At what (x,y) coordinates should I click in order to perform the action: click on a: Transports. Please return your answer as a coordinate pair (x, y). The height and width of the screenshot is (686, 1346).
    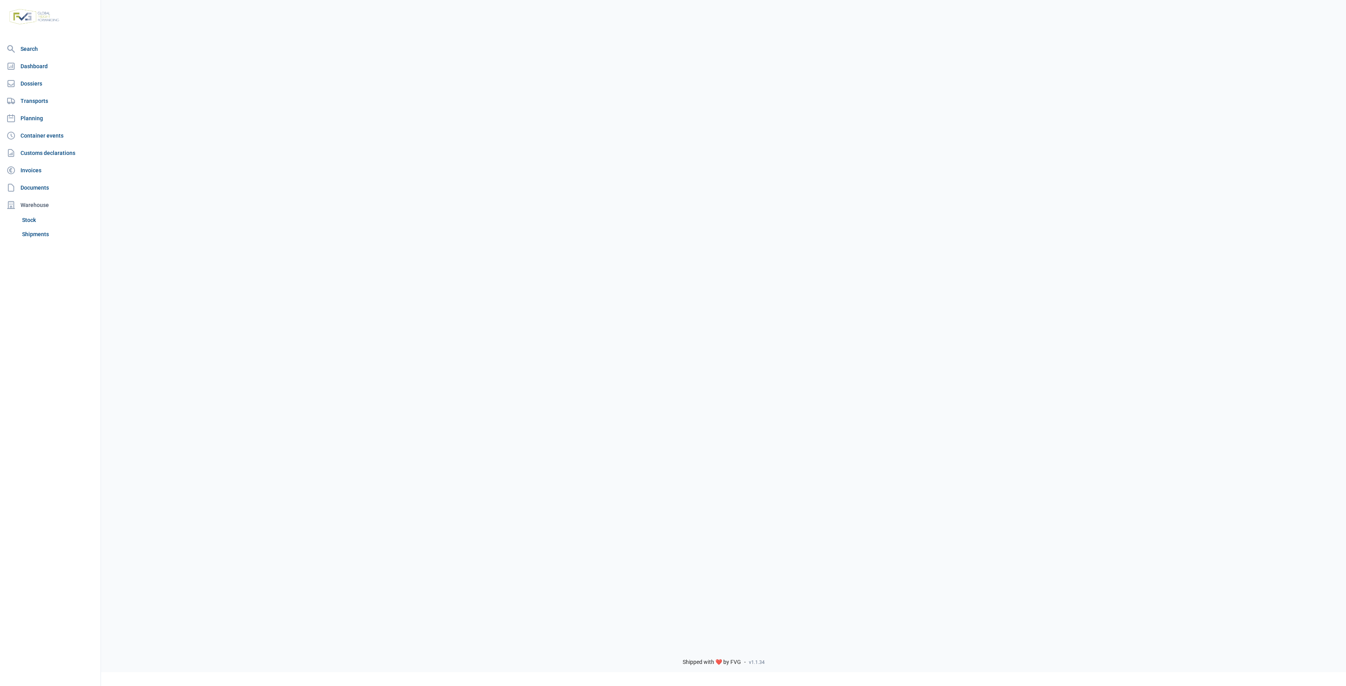
    Looking at the image, I should click on (50, 101).